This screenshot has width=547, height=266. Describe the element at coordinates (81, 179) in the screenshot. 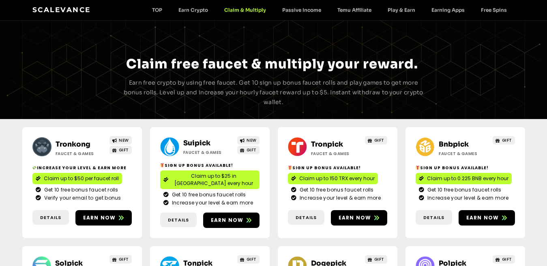

I see `span: Claim up to $50 per faucet roll` at that location.